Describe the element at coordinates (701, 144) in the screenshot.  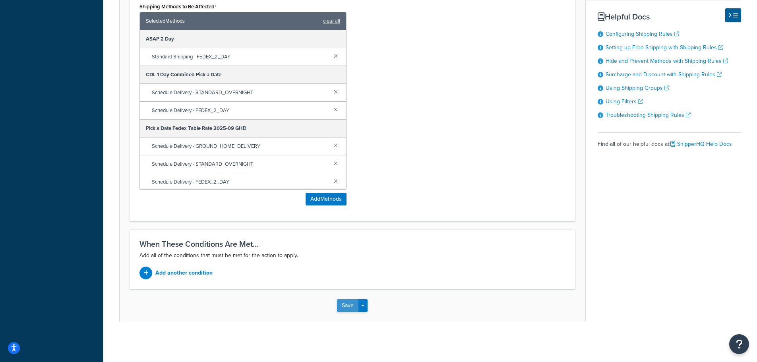
I see `a: ShipperHQ Help Docs` at that location.